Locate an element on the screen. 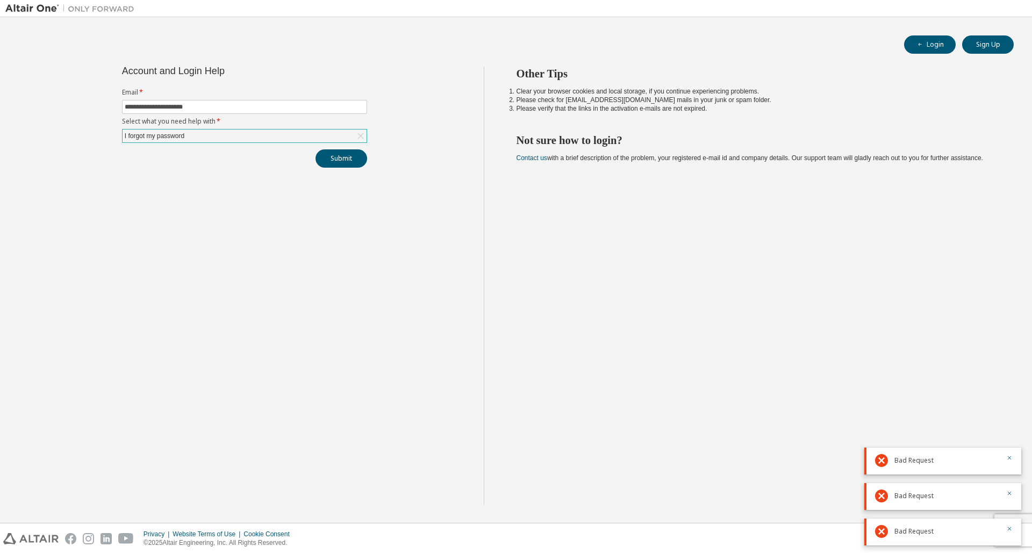  div: Privacy is located at coordinates (158, 534).